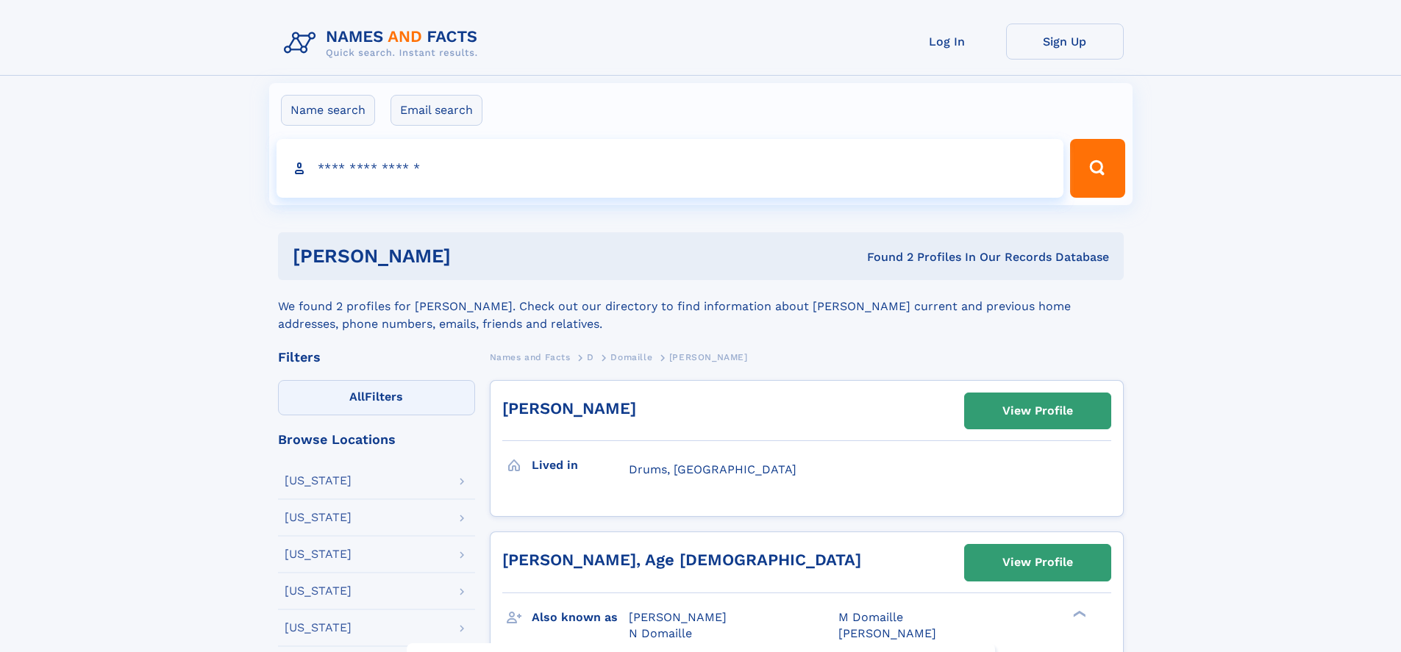 This screenshot has width=1401, height=652. I want to click on h3: Lived in, so click(580, 466).